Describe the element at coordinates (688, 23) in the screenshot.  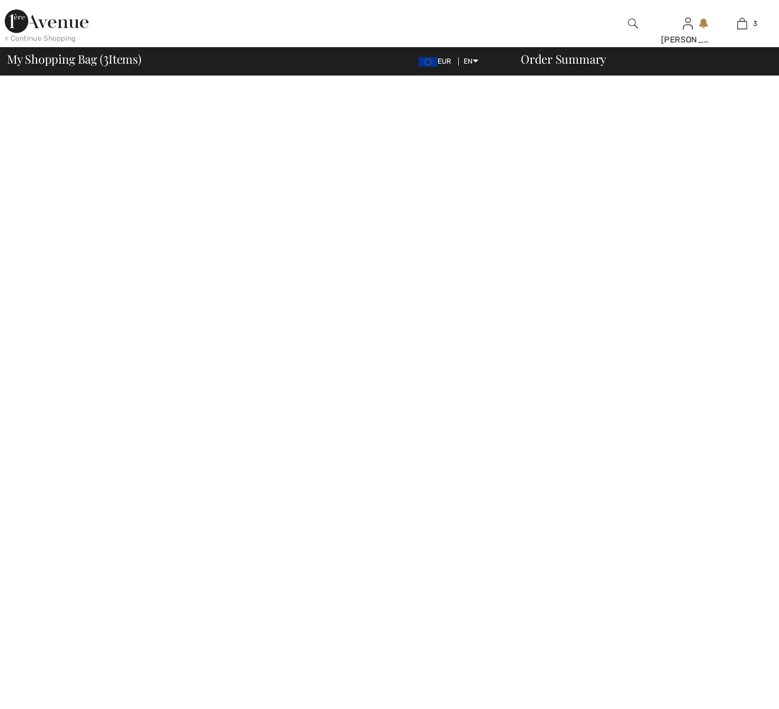
I see `a: Sign In` at that location.